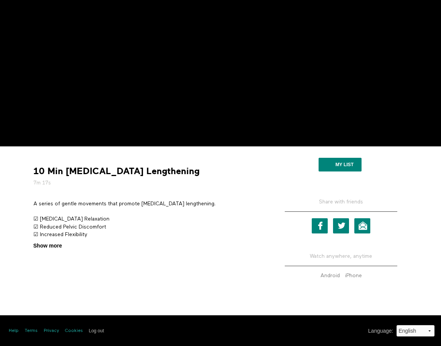  What do you see at coordinates (51, 331) in the screenshot?
I see `a: Privacy` at bounding box center [51, 331].